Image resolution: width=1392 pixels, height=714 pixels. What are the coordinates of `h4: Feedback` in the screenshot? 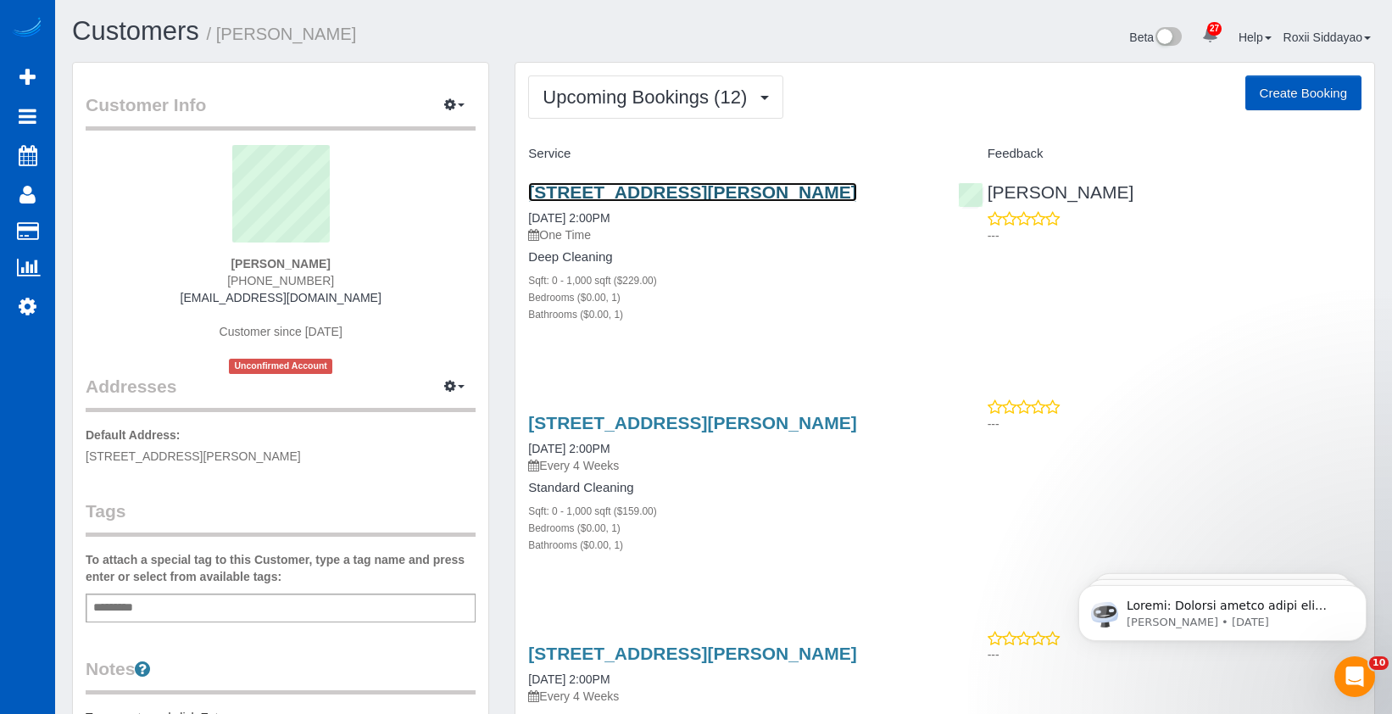 It's located at (1160, 153).